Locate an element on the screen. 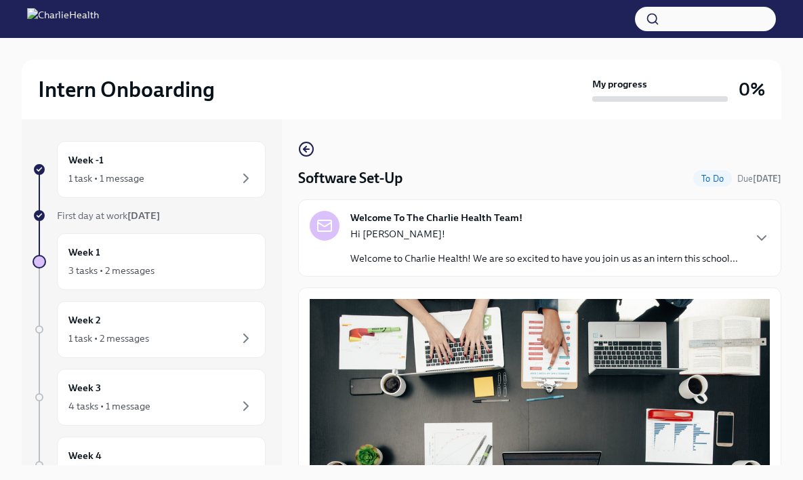  a: Week 34 tasks • 1 message is located at coordinates (149, 397).